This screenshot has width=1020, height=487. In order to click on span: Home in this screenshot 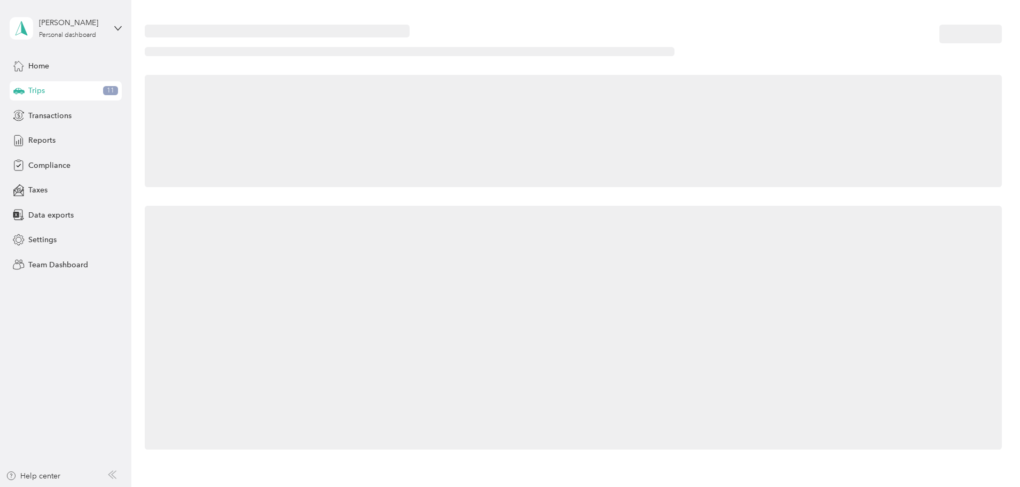, I will do `click(38, 66)`.